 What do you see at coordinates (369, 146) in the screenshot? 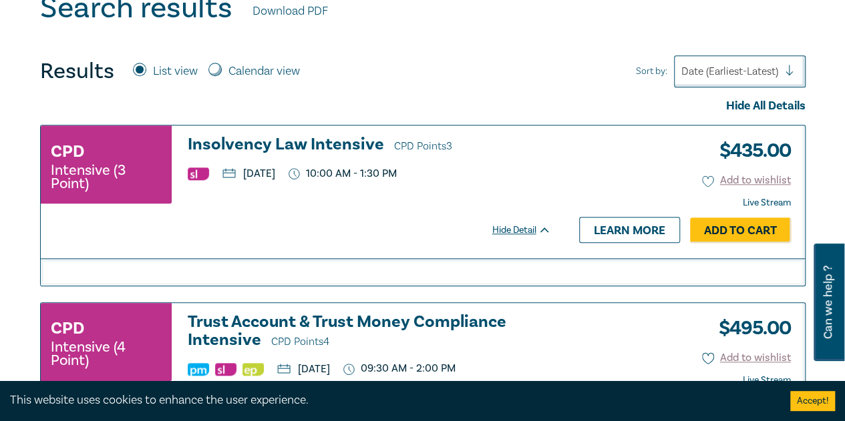
I see `a: Insolvency Law Intensive CPD Points3` at bounding box center [369, 146].